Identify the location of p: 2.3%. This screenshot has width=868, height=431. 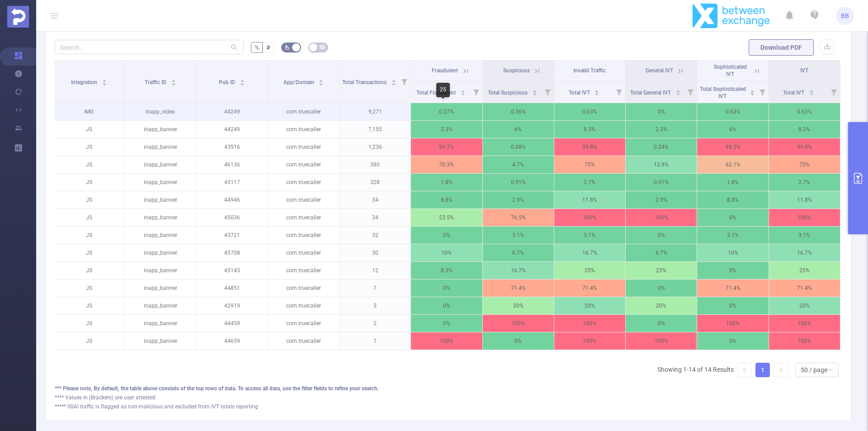
(661, 129).